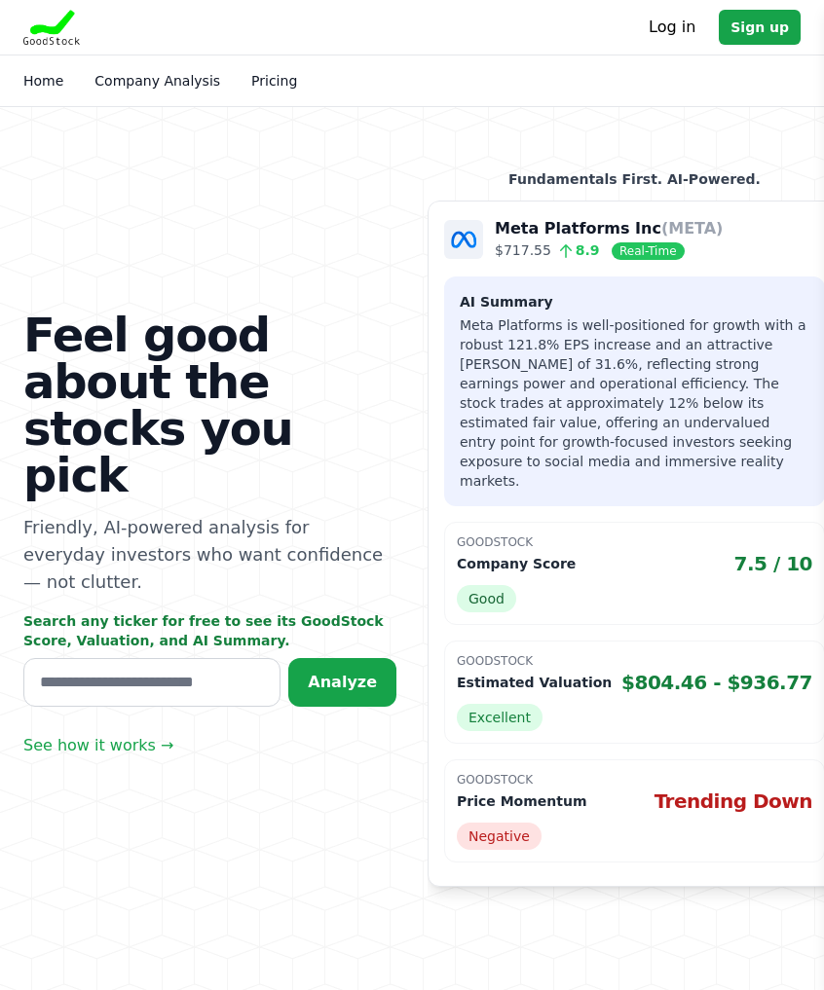 The width and height of the screenshot is (824, 990). Describe the element at coordinates (274, 81) in the screenshot. I see `a: Pricing` at that location.